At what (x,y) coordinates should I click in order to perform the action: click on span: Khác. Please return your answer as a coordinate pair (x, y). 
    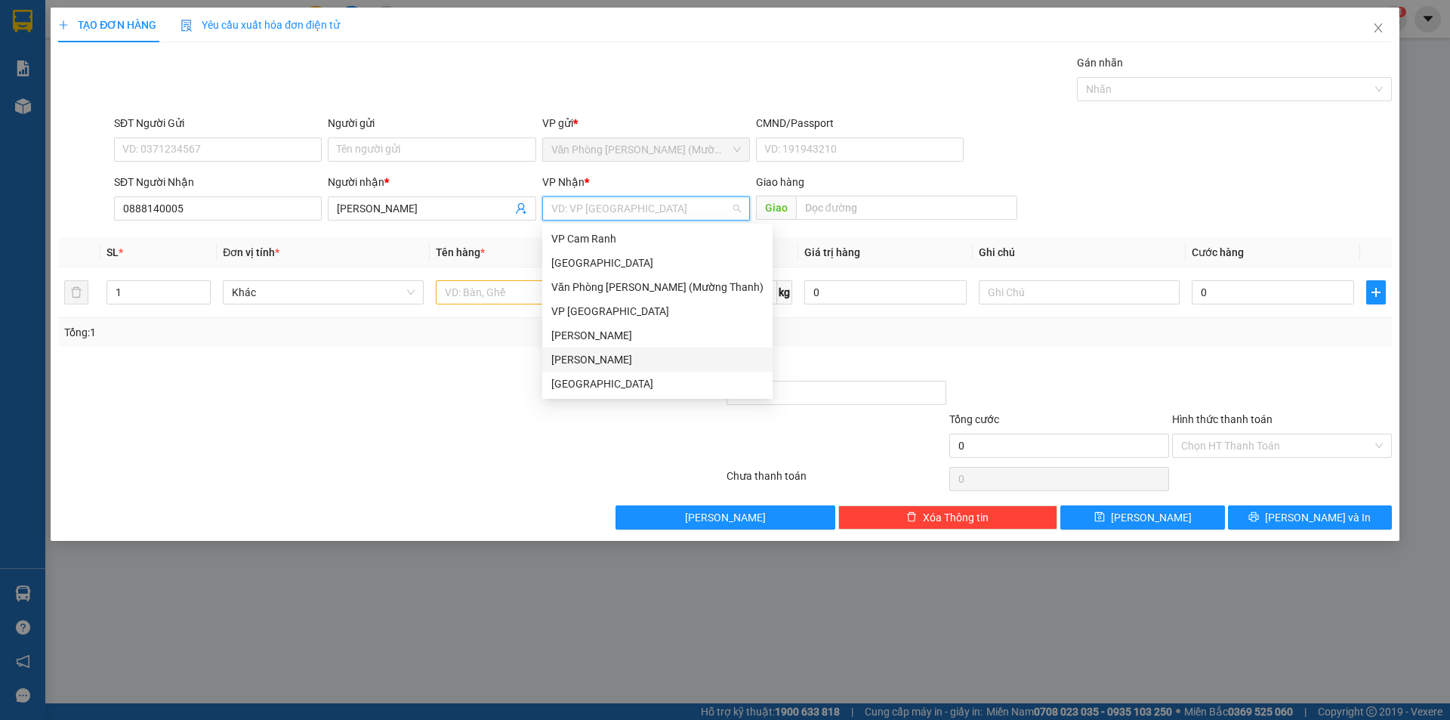
    Looking at the image, I should click on (323, 292).